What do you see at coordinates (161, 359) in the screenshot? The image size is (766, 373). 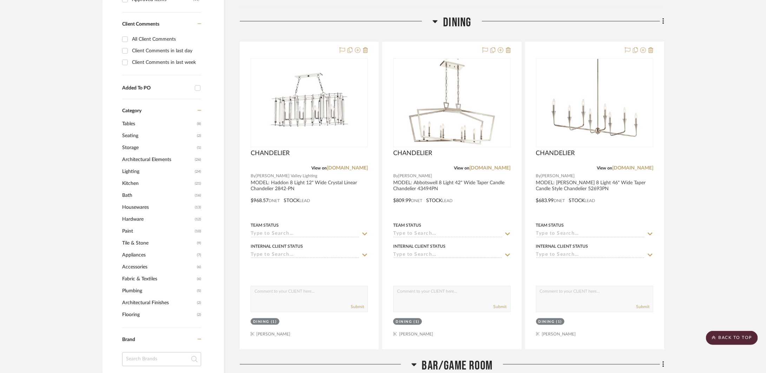 I see `input: Search Brands` at bounding box center [161, 359].